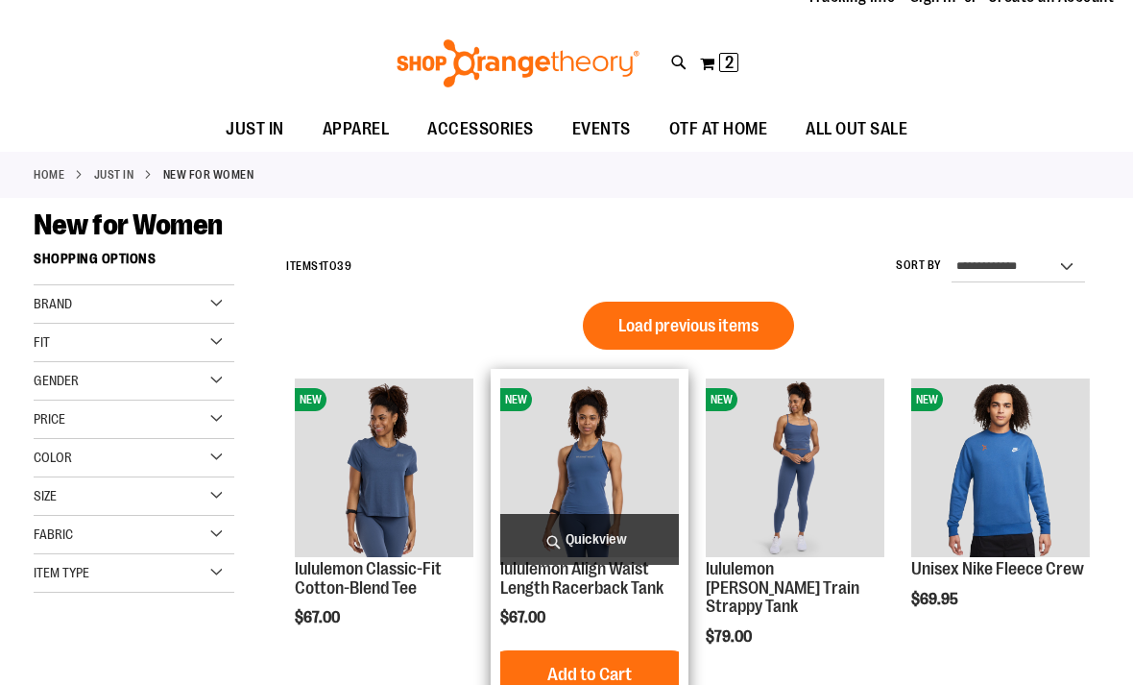 The image size is (1133, 685). Describe the element at coordinates (590, 539) in the screenshot. I see `a: Quickview` at that location.